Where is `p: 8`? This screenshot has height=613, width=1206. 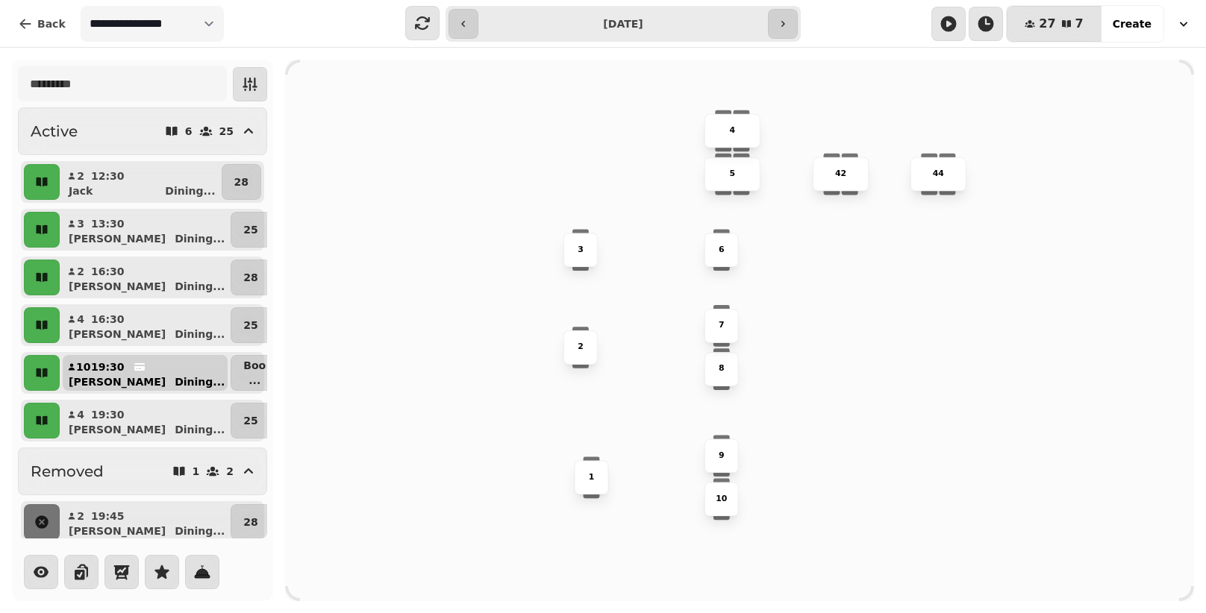 p: 8 is located at coordinates (721, 369).